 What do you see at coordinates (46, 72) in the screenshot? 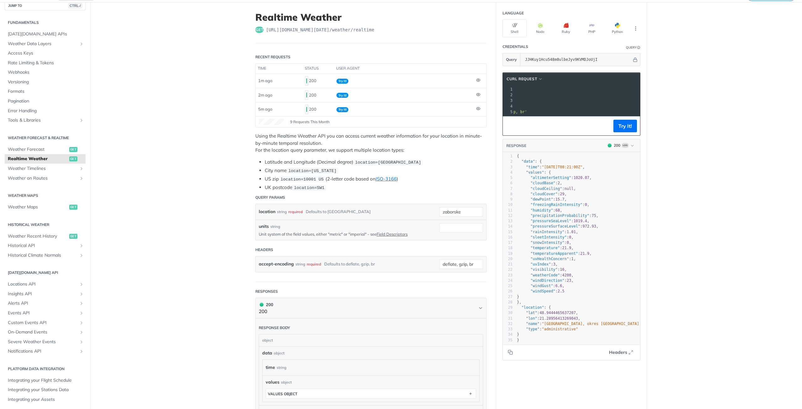
I see `span: Webhooks` at bounding box center [46, 72].